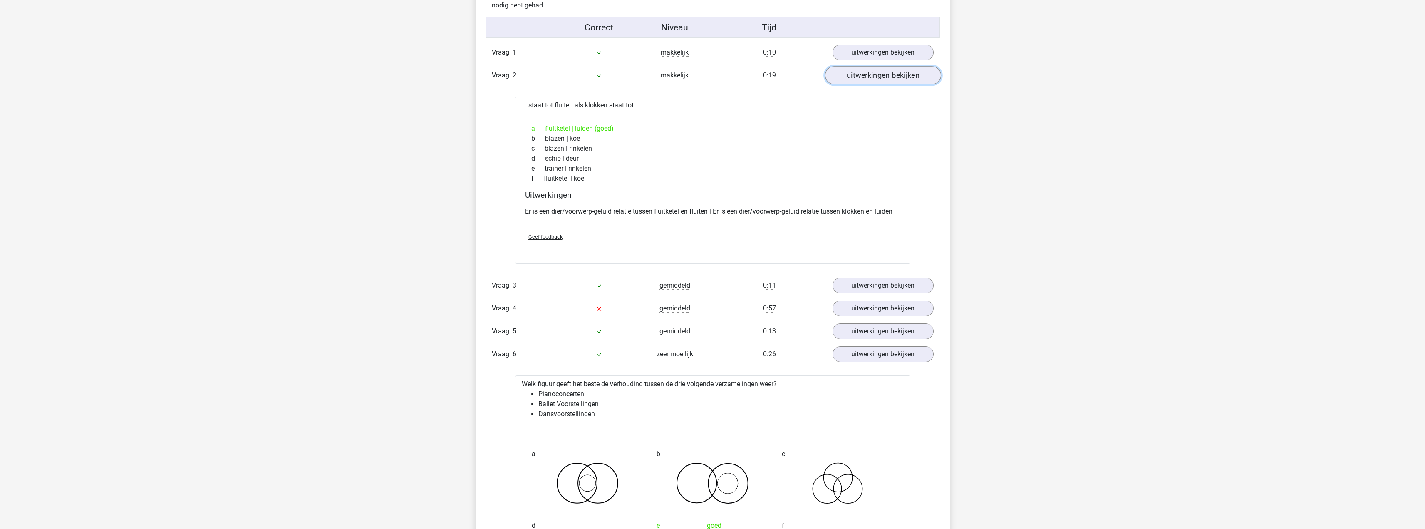 This screenshot has height=529, width=1425. I want to click on span: zeer moeilijk, so click(675, 354).